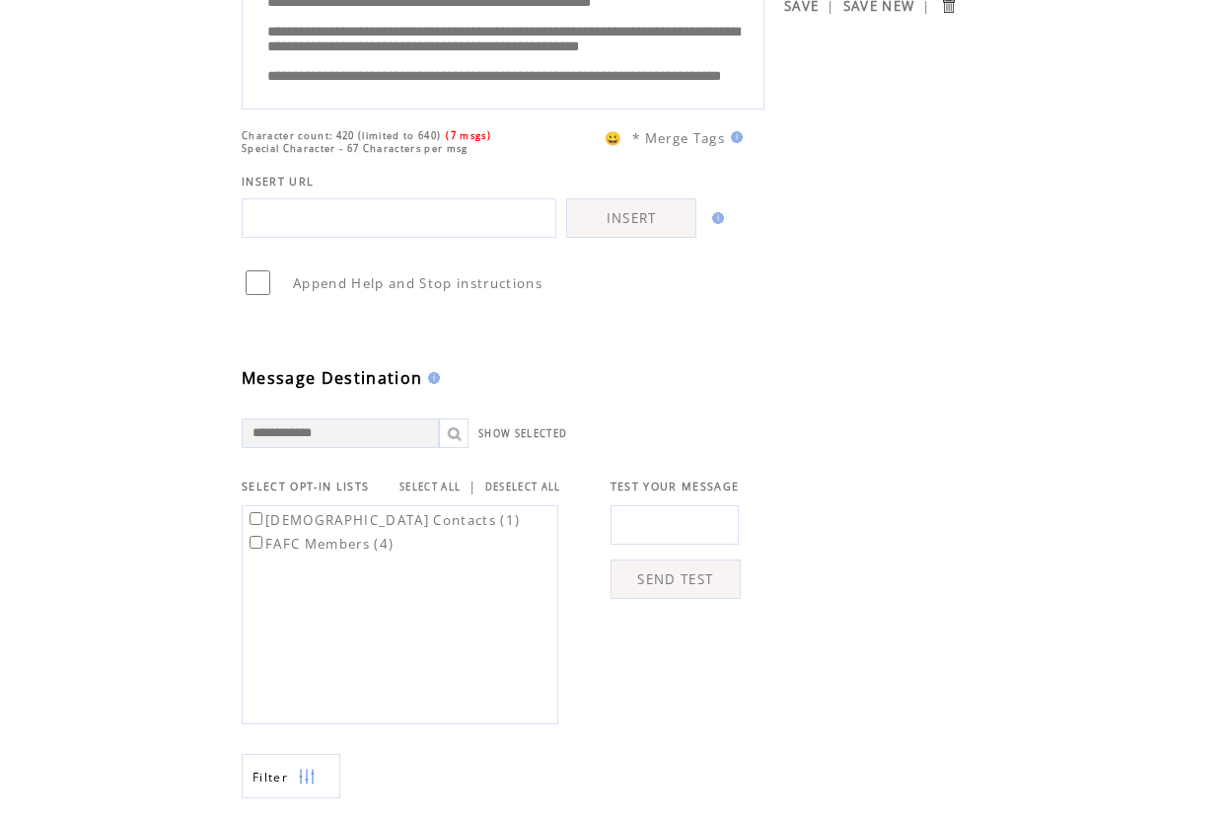  What do you see at coordinates (270, 776) in the screenshot?
I see `span: Show filters` at bounding box center [270, 776].